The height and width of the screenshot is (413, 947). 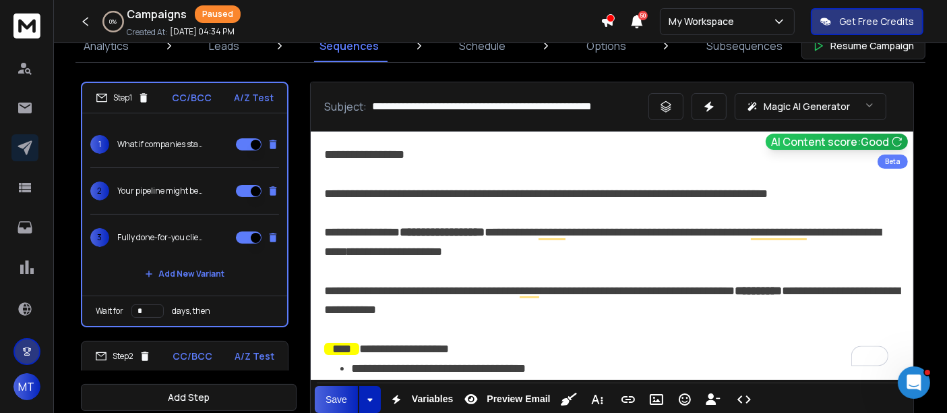 What do you see at coordinates (612, 256) in the screenshot?
I see `div: To enrich screen reader interactions, please activate Accessibility in Grammarly extension settings` at bounding box center [612, 256].